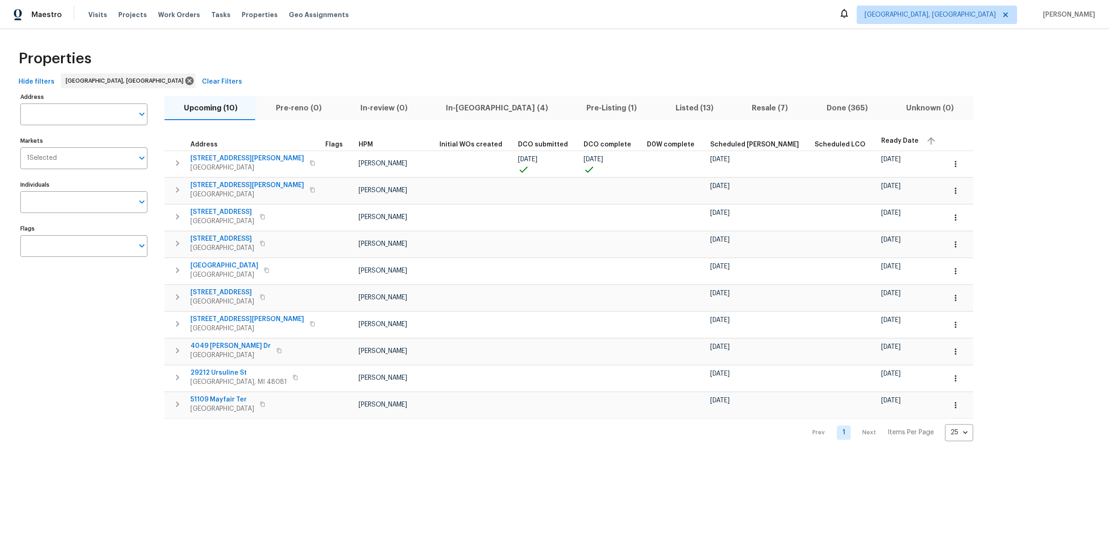 The width and height of the screenshot is (1109, 553). I want to click on span: Flags, so click(334, 145).